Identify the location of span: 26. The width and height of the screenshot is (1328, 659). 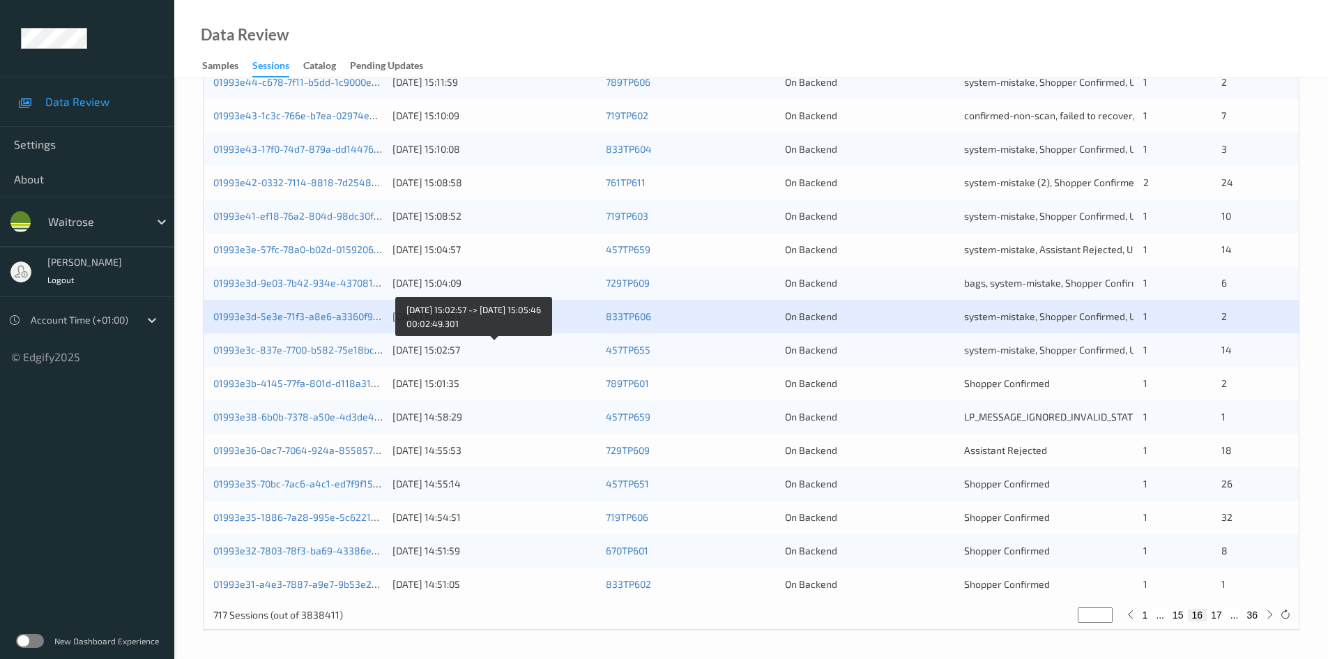
(1227, 483).